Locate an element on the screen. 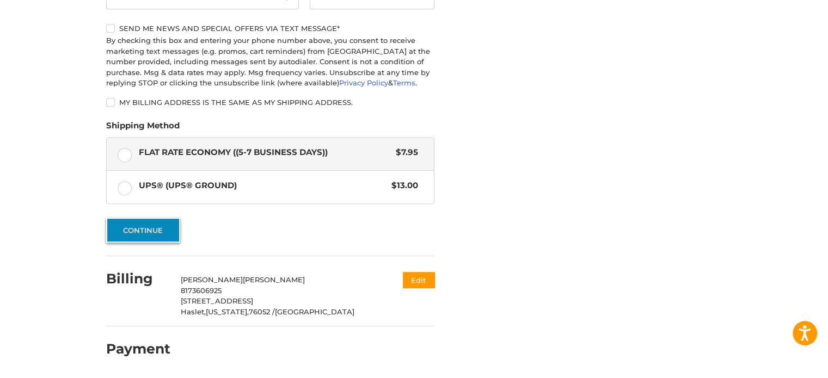 The height and width of the screenshot is (378, 828). label: Send me news and special offers via text message* is located at coordinates (270, 28).